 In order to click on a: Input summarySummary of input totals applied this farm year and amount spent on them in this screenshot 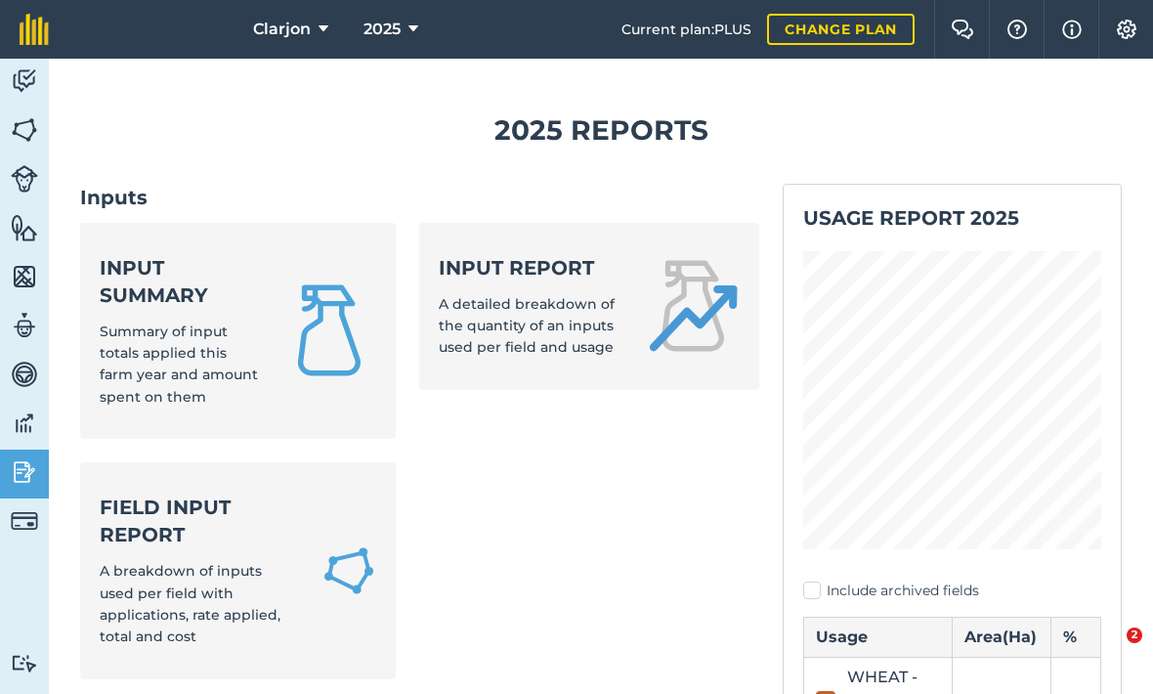, I will do `click(238, 331)`.